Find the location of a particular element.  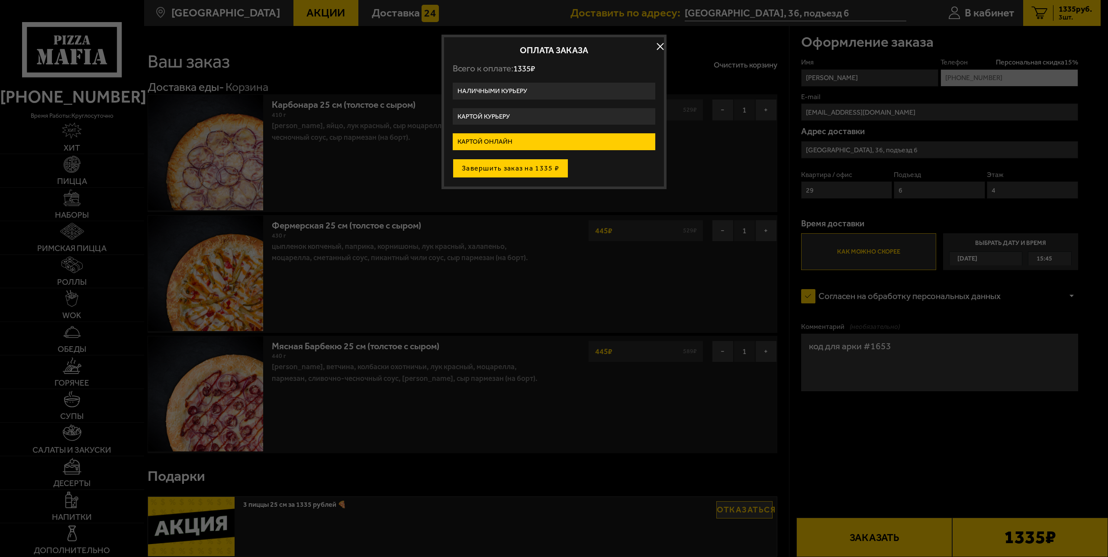

span: 1335 ₽ is located at coordinates (524, 68).